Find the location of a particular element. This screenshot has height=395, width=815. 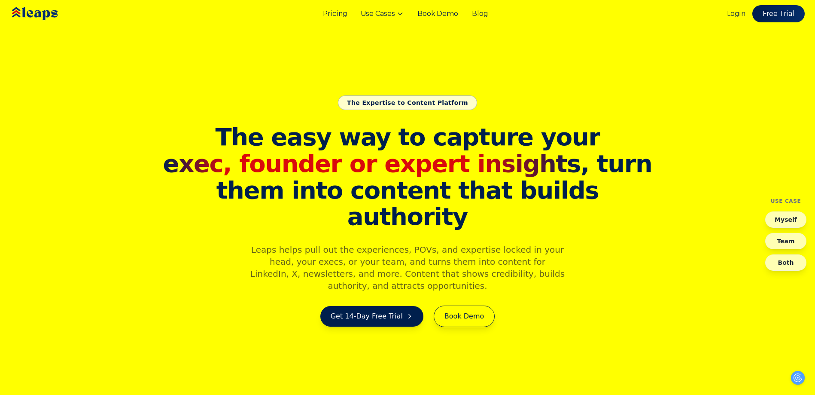

img: Leaps Logo is located at coordinates (47, 14).